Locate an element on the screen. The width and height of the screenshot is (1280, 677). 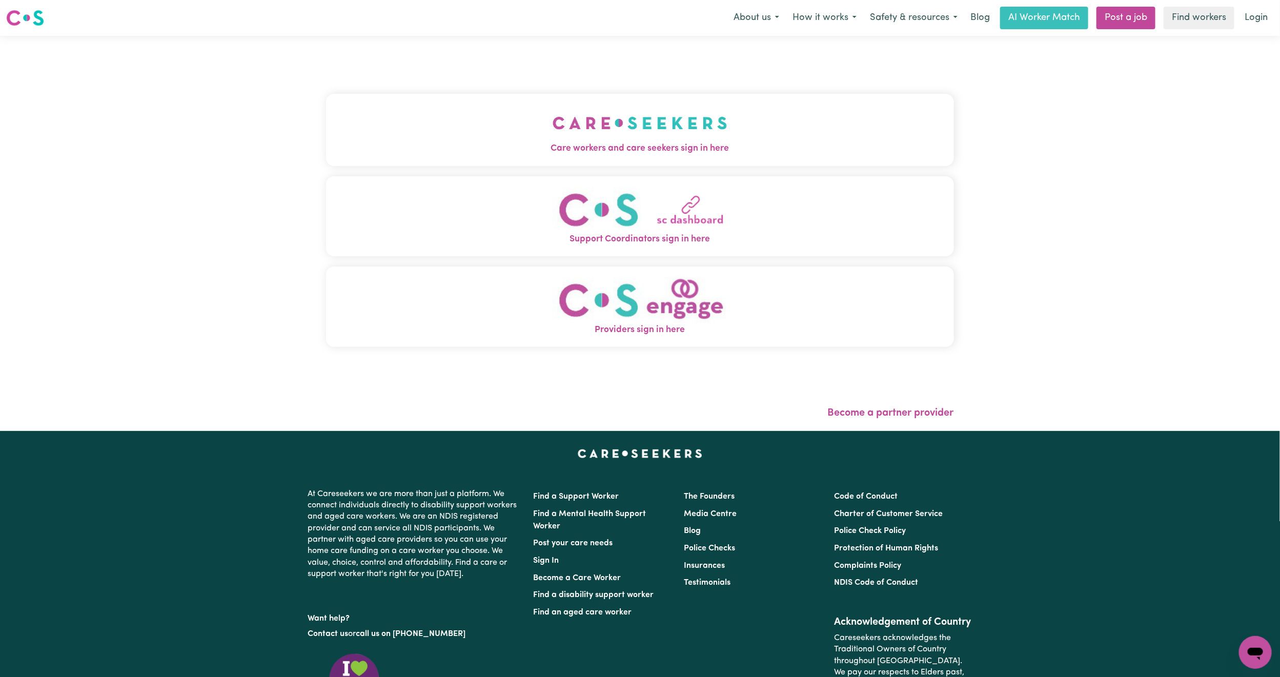
p: or is located at coordinates (415, 634).